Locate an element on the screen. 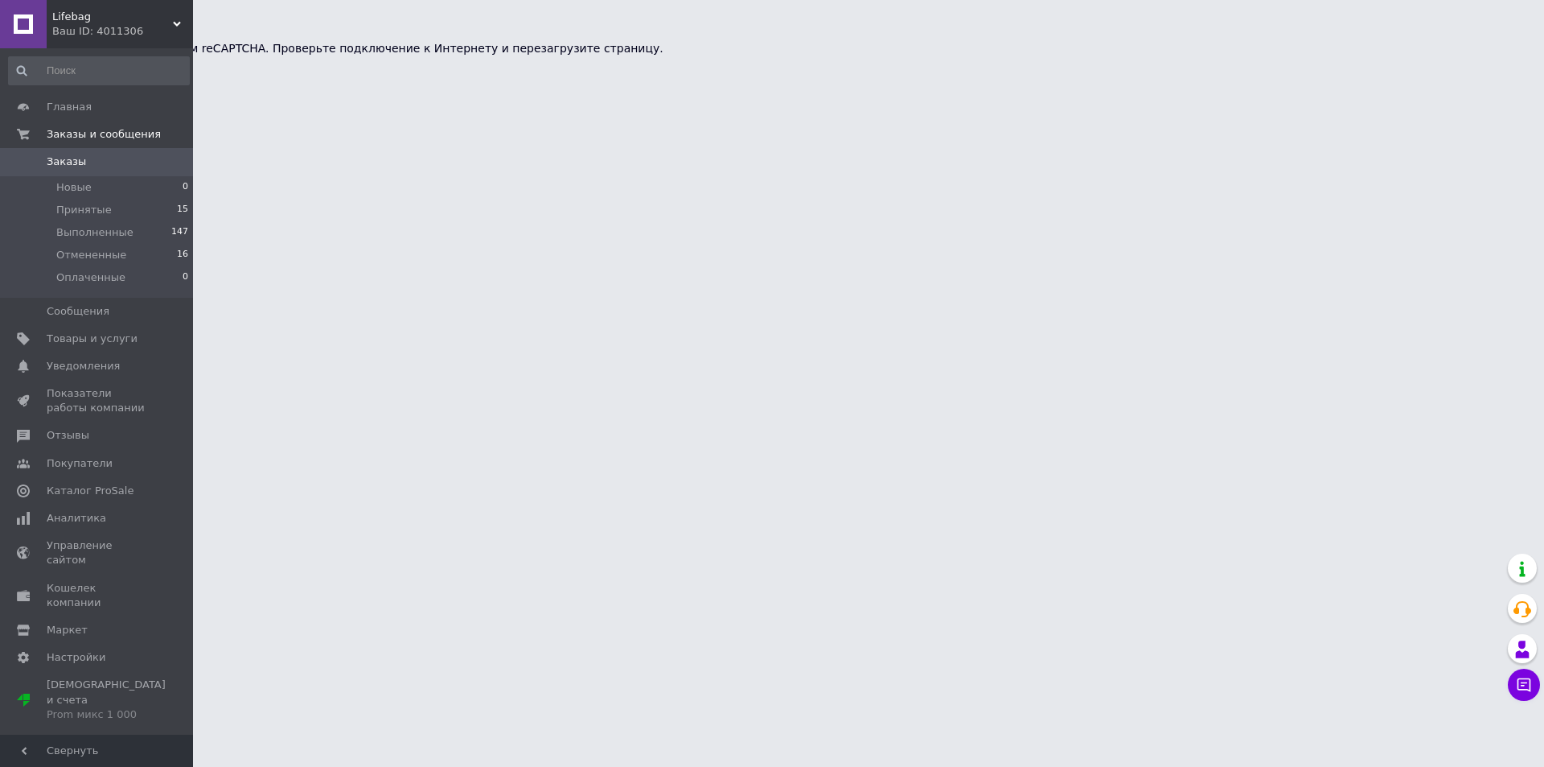  span: Заказы is located at coordinates (66, 162).